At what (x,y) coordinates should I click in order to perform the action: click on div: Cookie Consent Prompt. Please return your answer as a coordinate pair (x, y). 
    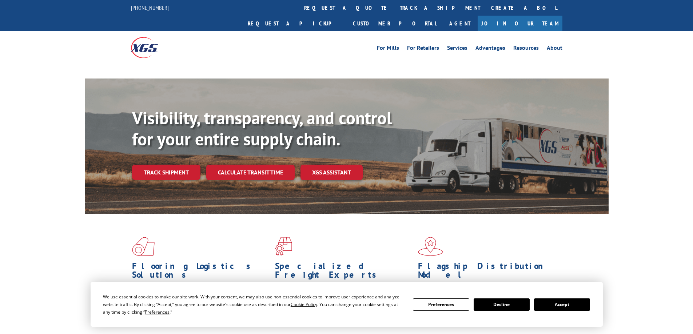
    Looking at the image, I should click on (347, 305).